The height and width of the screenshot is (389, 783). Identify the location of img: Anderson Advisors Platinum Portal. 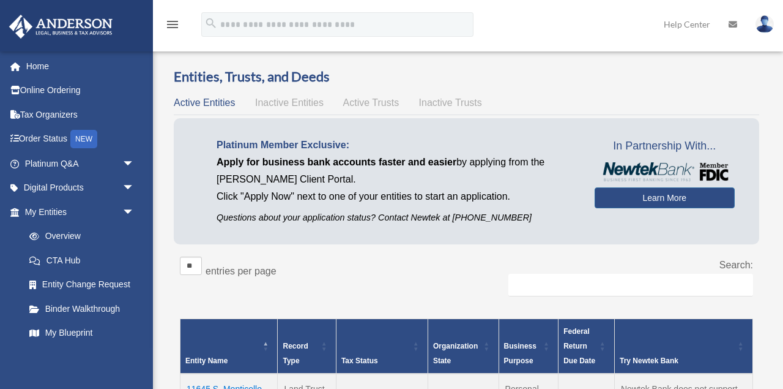
(61, 26).